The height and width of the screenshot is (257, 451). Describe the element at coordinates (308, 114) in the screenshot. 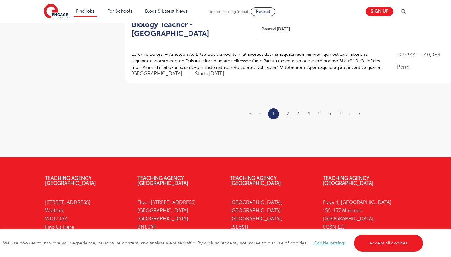

I see `a: 4` at that location.